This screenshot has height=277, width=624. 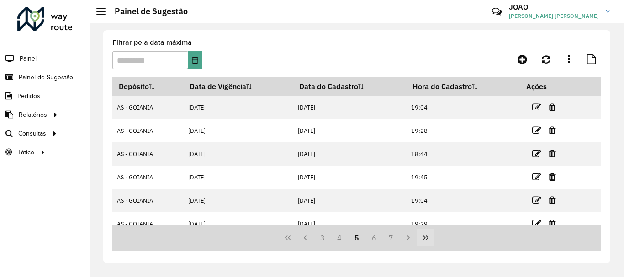 I want to click on td: 19:29, so click(x=463, y=224).